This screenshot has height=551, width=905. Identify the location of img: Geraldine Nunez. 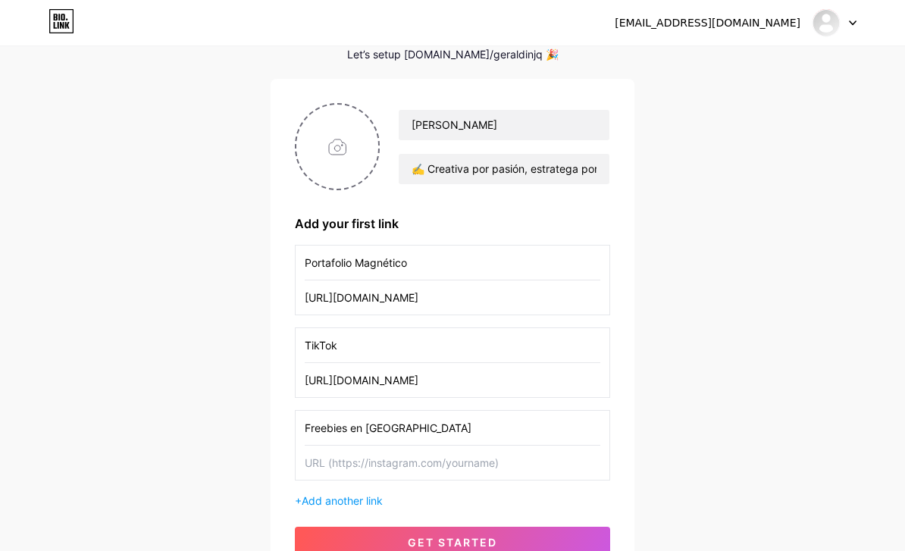
(827, 23).